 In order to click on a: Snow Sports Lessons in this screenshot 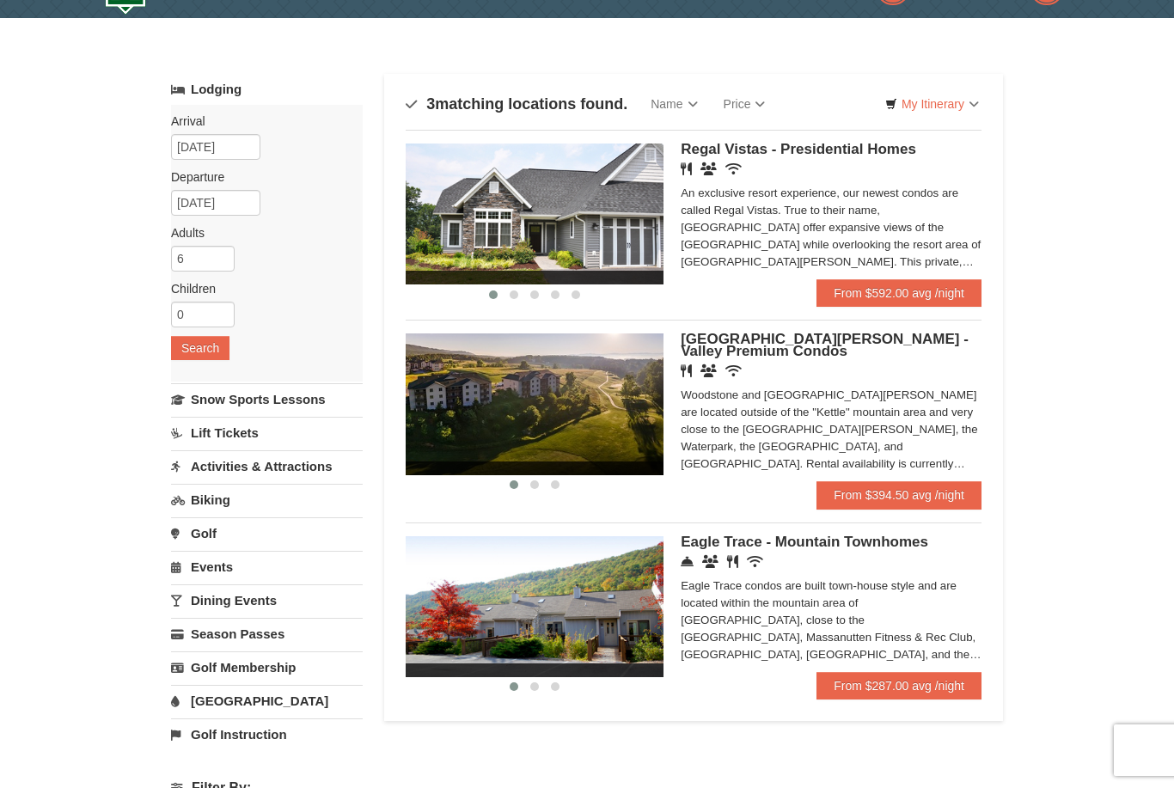, I will do `click(266, 399)`.